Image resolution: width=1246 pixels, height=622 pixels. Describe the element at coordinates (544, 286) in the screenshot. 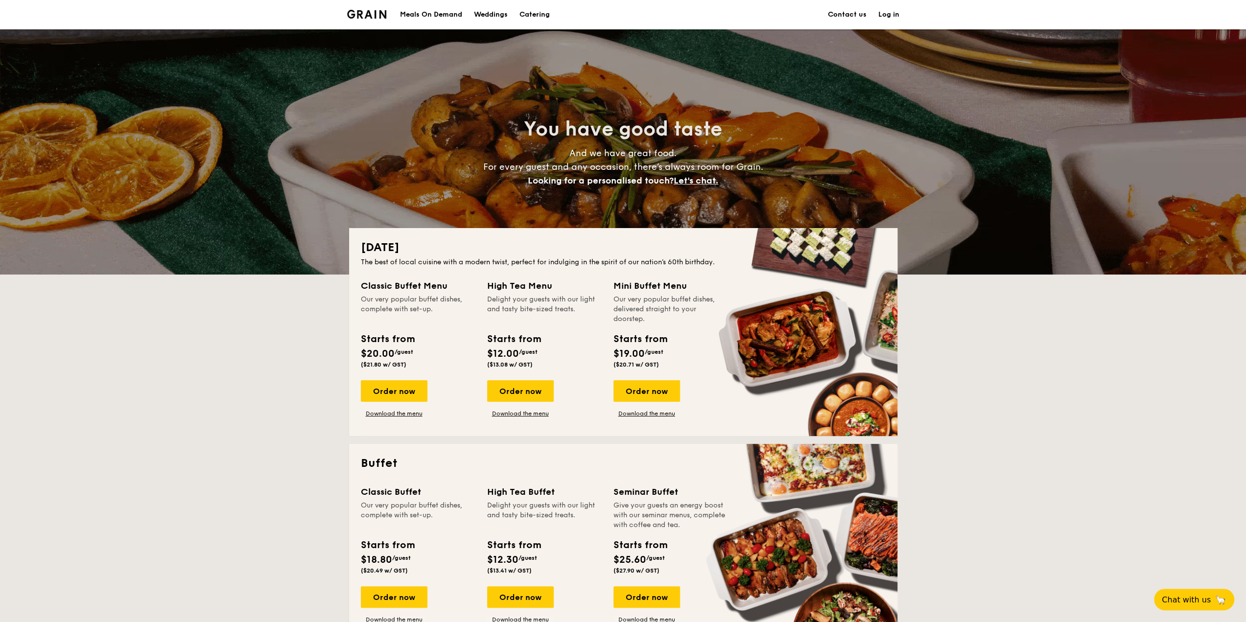

I see `div: High Tea Menu` at that location.